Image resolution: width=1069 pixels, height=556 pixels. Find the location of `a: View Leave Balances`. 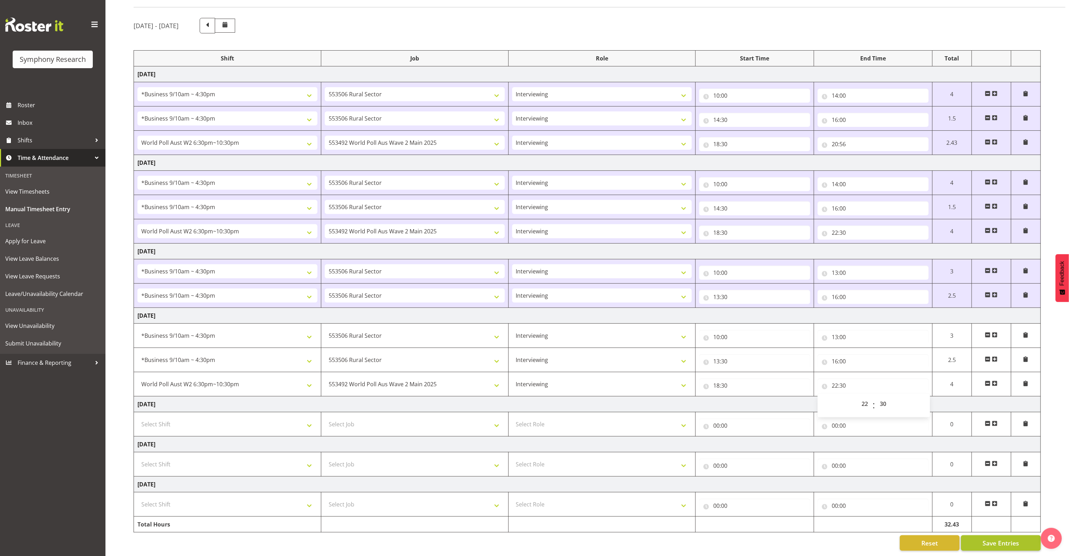

a: View Leave Balances is located at coordinates (53, 259).